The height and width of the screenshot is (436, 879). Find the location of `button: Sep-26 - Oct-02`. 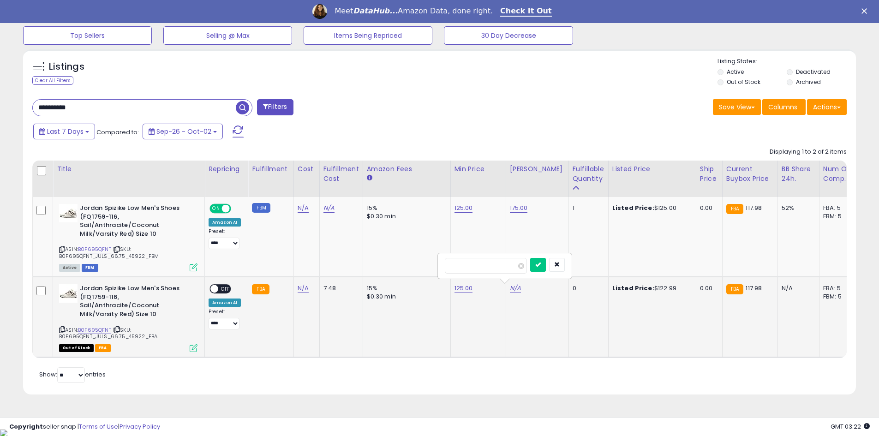

button: Sep-26 - Oct-02 is located at coordinates (183, 131).